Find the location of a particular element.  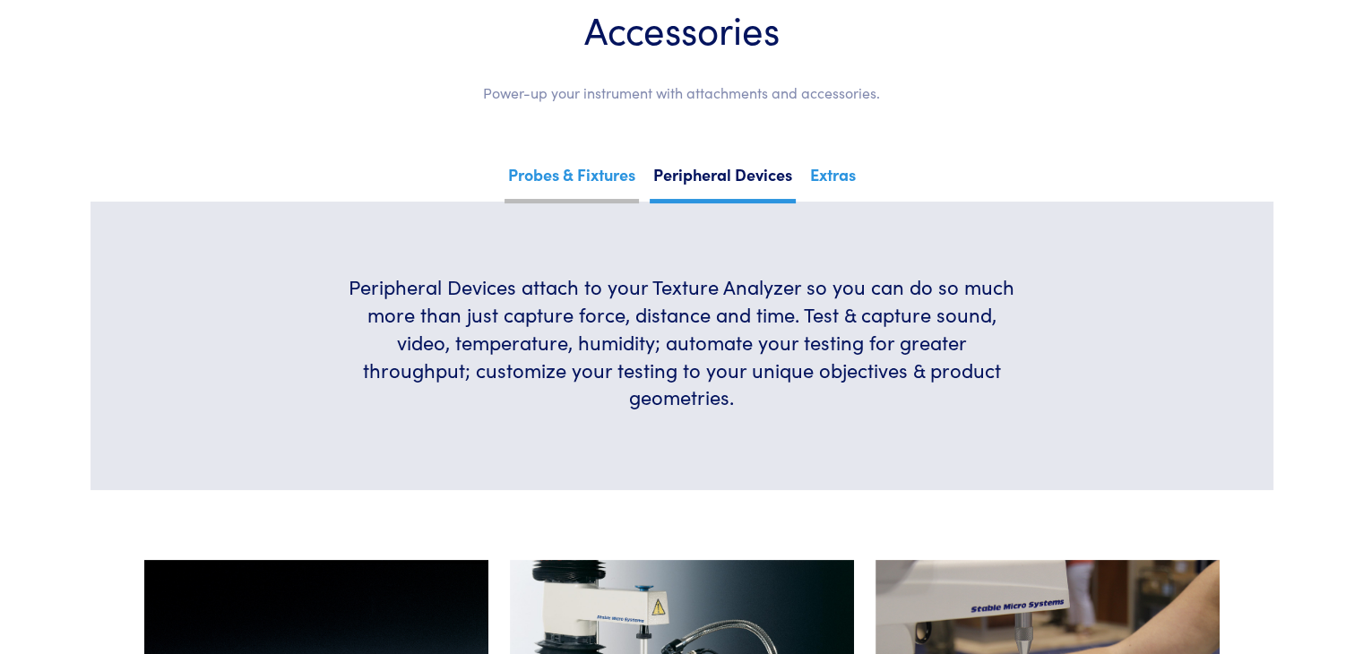

h1: Accessories is located at coordinates (682, 29).